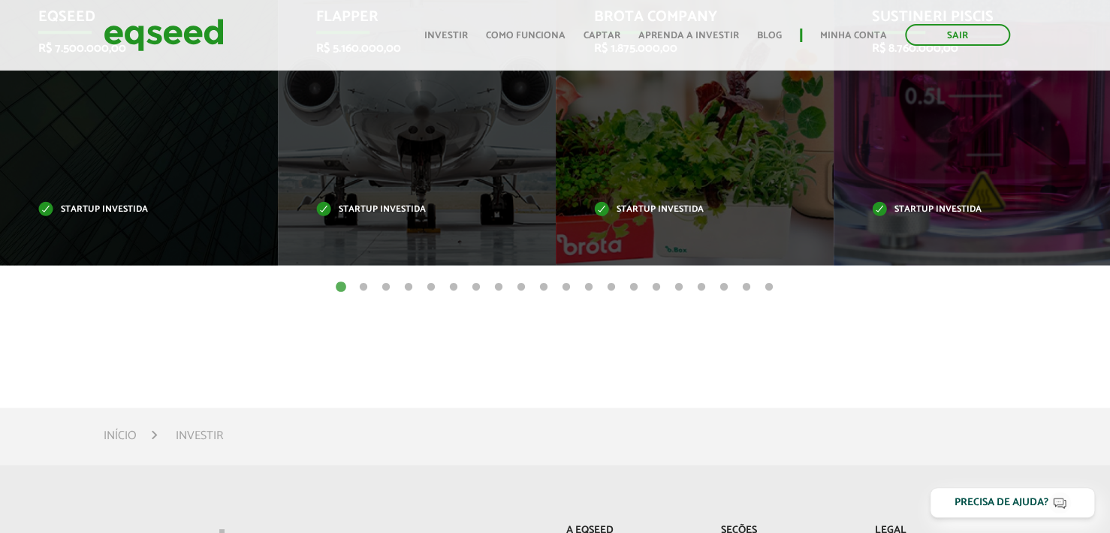 Image resolution: width=1110 pixels, height=533 pixels. I want to click on a: Blog, so click(769, 35).